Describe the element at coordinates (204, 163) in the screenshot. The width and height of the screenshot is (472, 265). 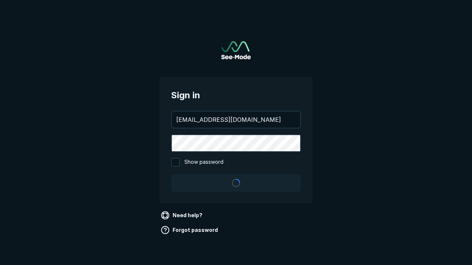
I see `span: Show password` at that location.